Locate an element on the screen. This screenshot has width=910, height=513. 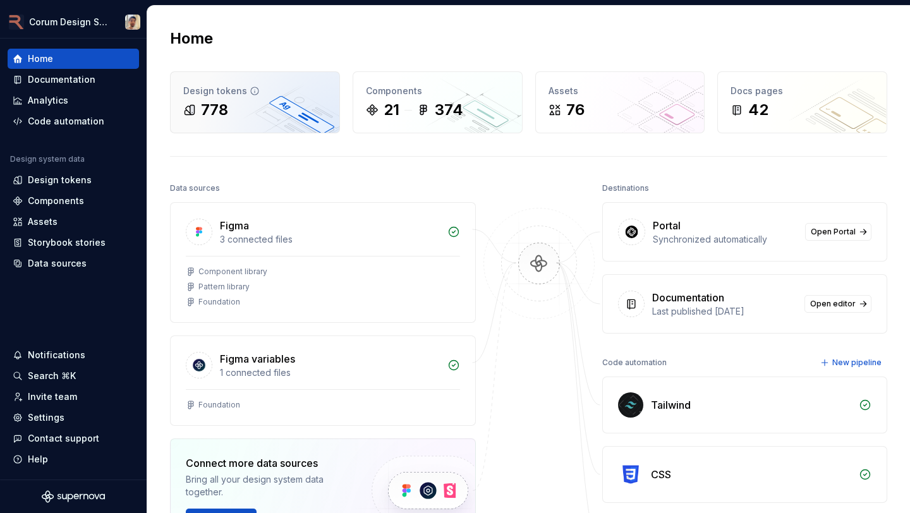
span: Open editor is located at coordinates (832, 304).